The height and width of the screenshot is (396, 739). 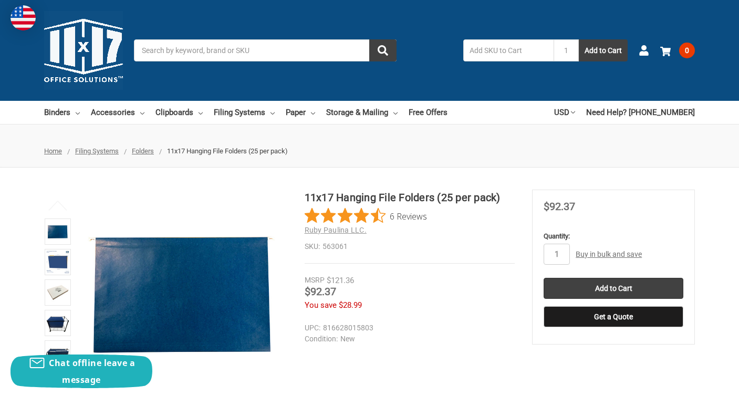 I want to click on dd: 816628015803, so click(x=408, y=328).